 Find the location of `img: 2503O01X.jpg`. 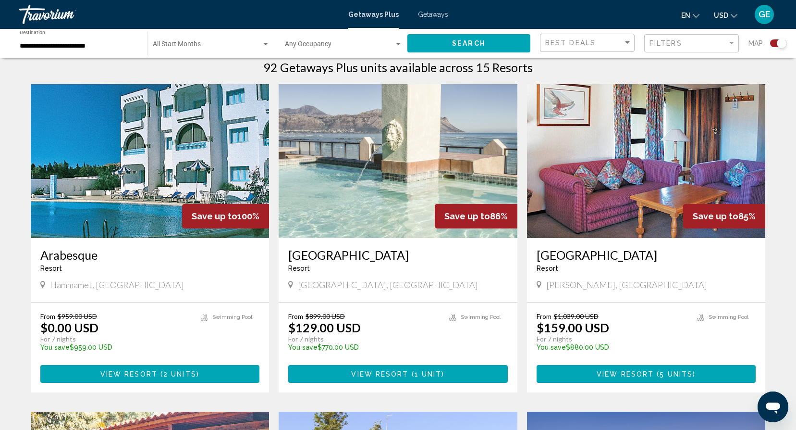

img: 2503O01X.jpg is located at coordinates (398, 161).